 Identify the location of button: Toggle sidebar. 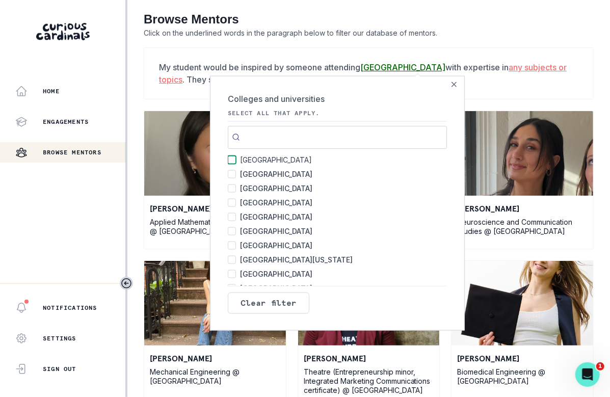
(126, 283).